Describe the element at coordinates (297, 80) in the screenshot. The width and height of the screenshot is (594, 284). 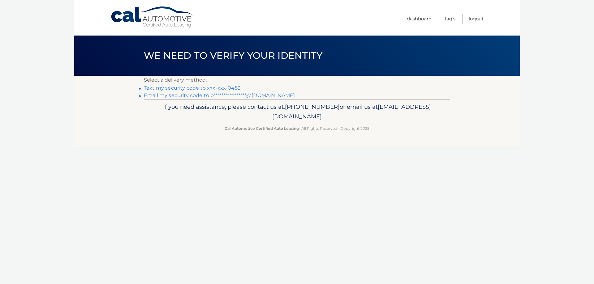
I see `p: Select a delivery method:` at that location.